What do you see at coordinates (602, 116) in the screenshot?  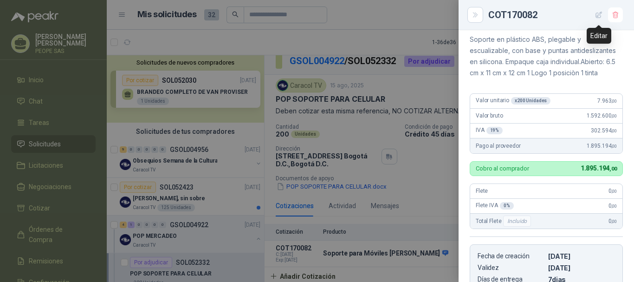 I see `span: 1.592.600` at bounding box center [602, 116].